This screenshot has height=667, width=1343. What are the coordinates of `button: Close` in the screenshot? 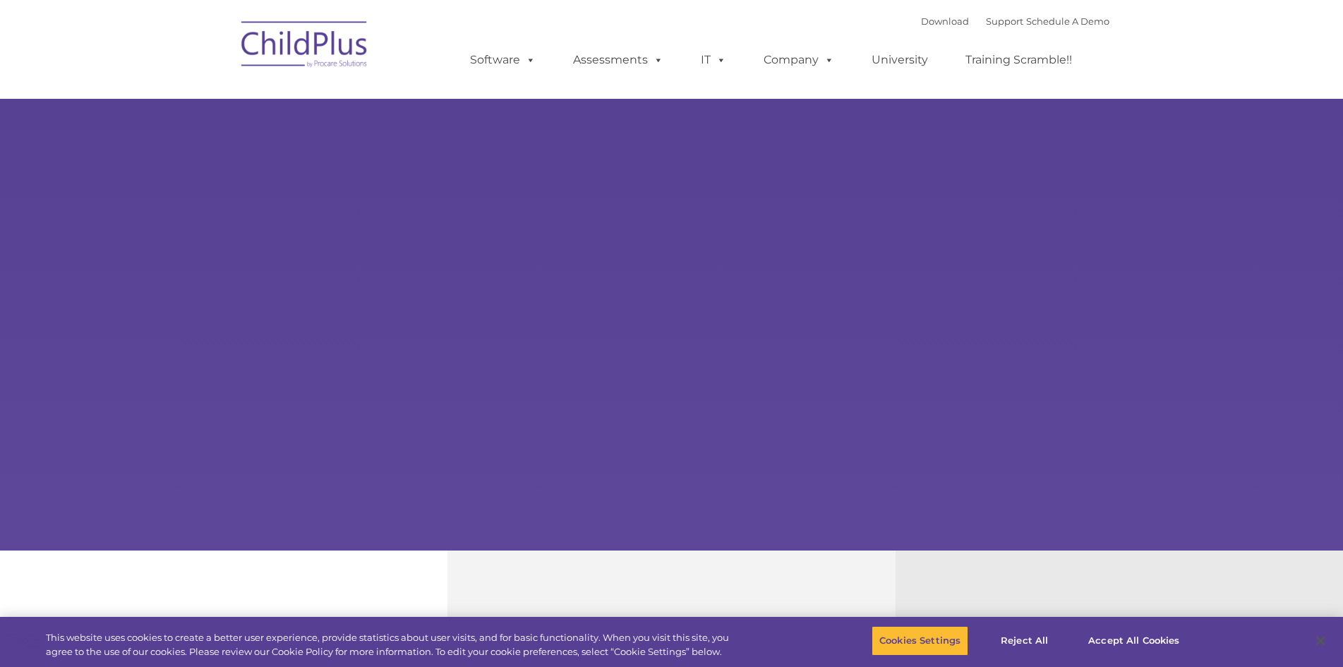 It's located at (1320, 641).